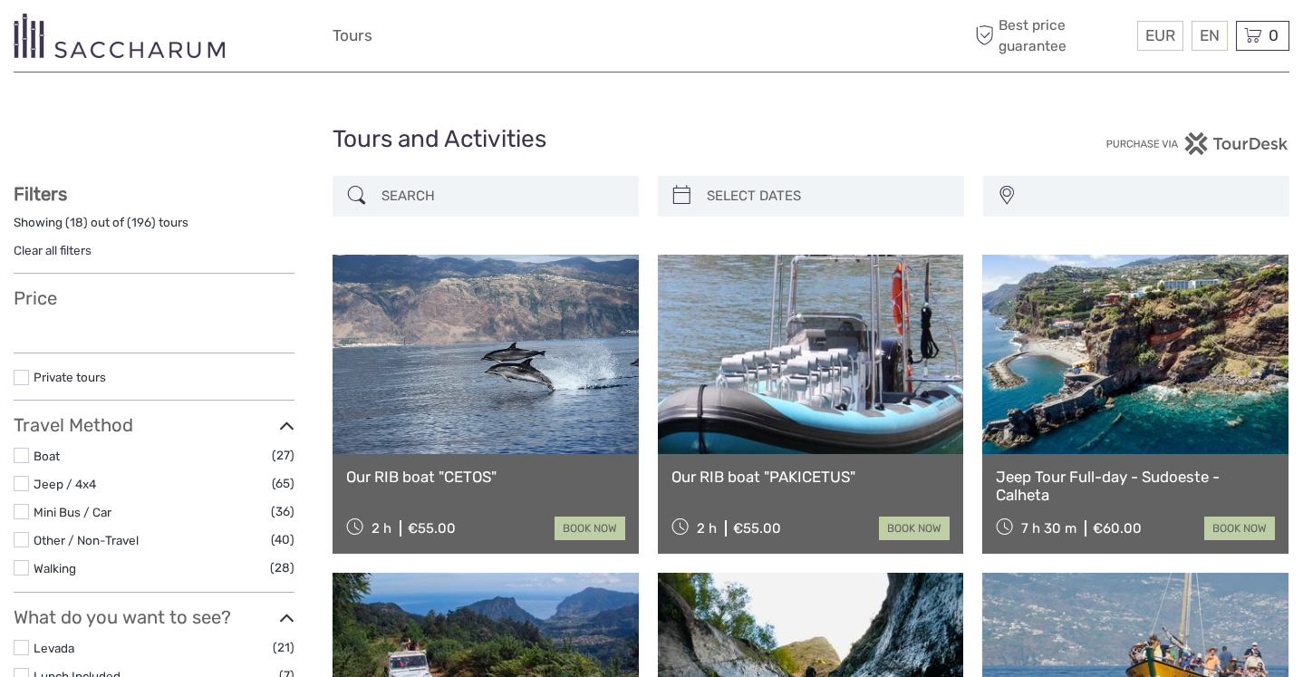 The image size is (1303, 677). Describe the element at coordinates (284, 647) in the screenshot. I see `span: (21)` at that location.